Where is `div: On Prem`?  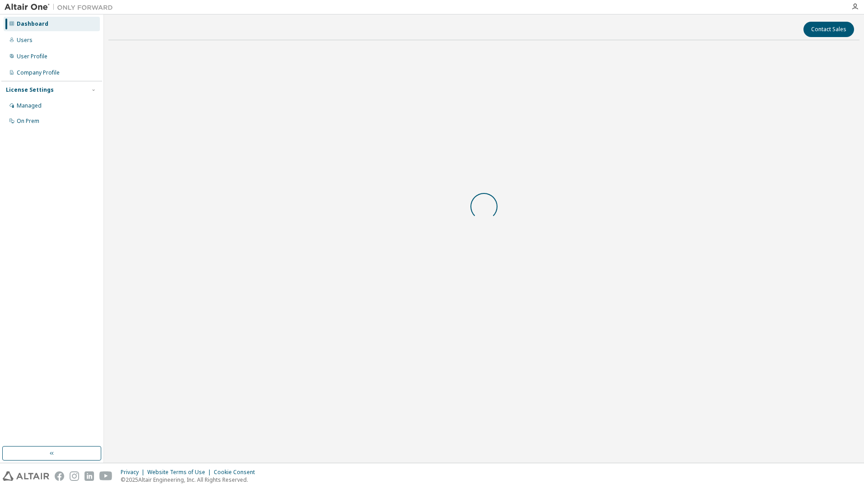
div: On Prem is located at coordinates (28, 121).